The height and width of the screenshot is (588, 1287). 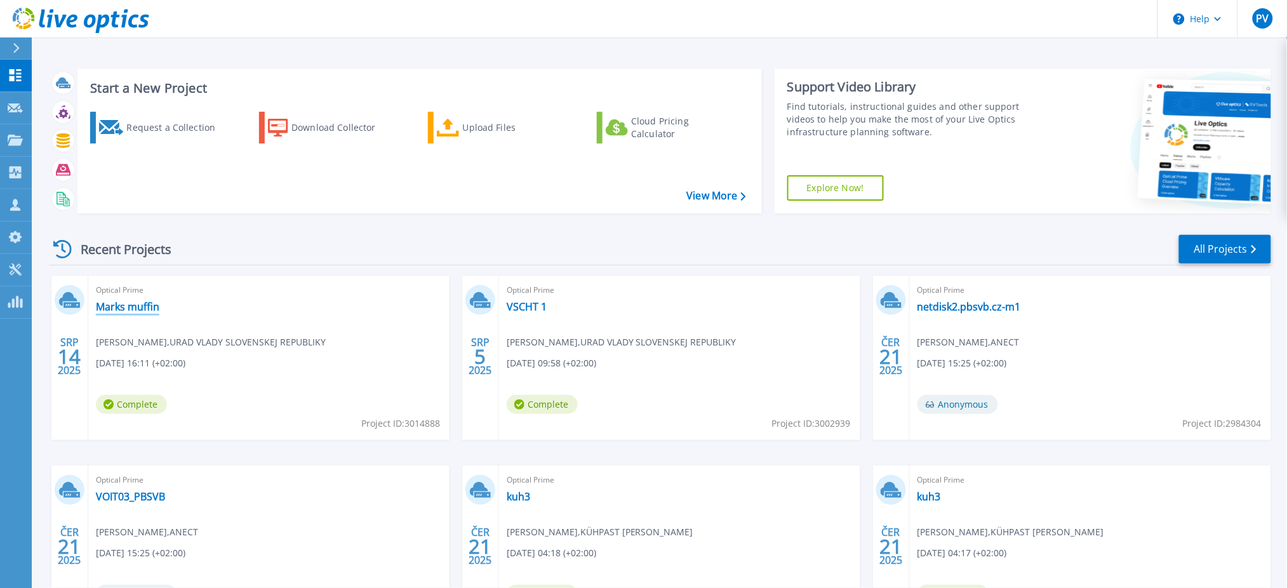 What do you see at coordinates (1225, 249) in the screenshot?
I see `a: All Projects` at bounding box center [1225, 249].